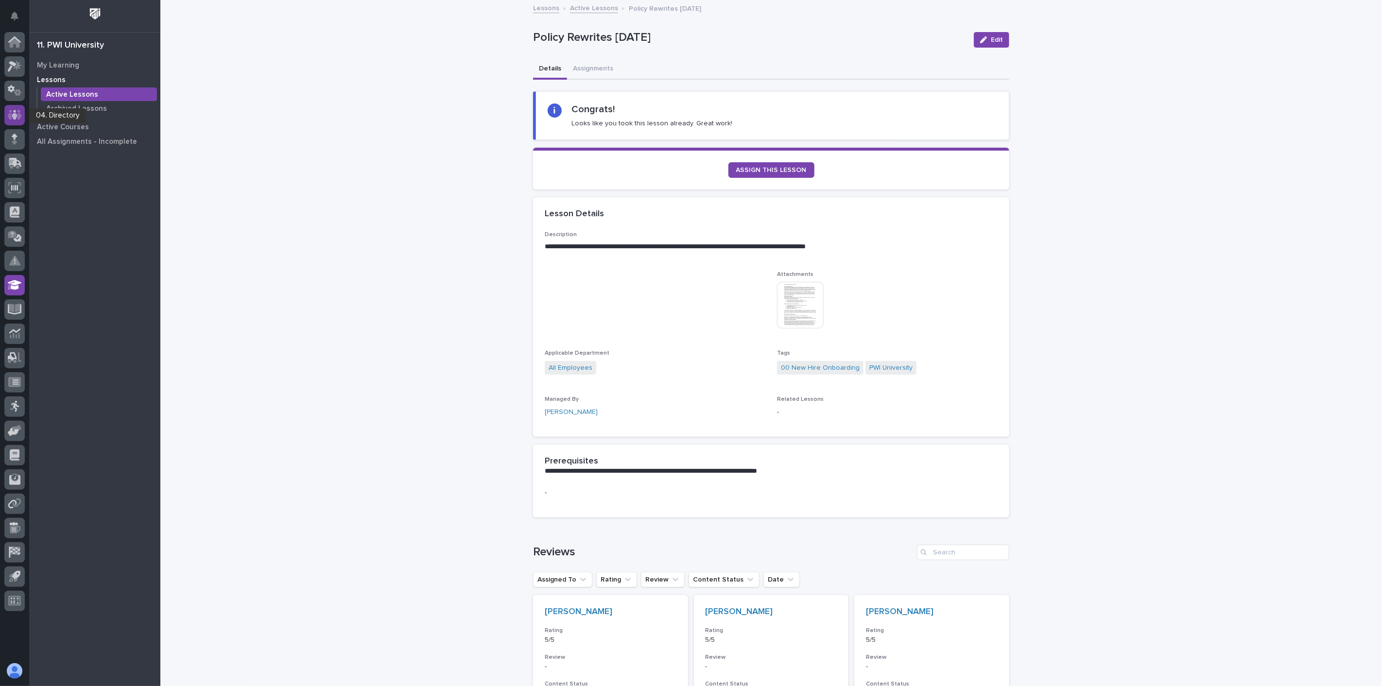 This screenshot has height=686, width=1382. What do you see at coordinates (996, 40) in the screenshot?
I see `span: Edit` at bounding box center [996, 40].